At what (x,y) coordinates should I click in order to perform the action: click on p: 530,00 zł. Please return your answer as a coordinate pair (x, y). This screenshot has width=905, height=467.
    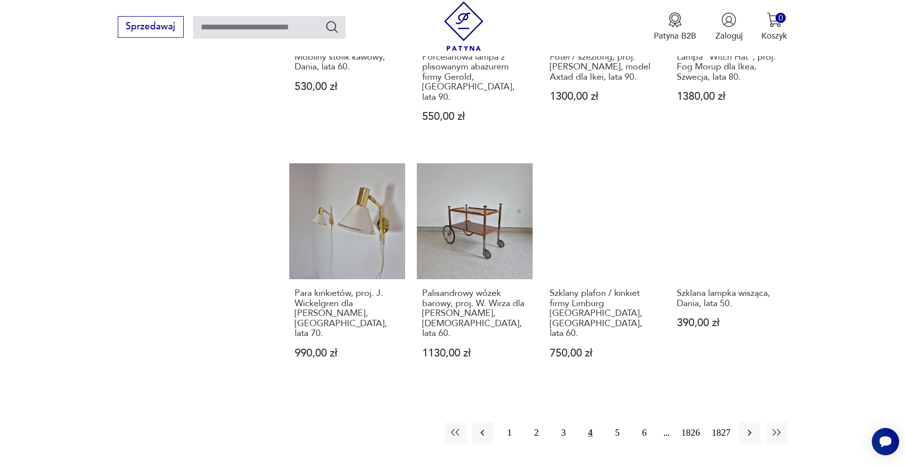
    Looking at the image, I should click on (347, 86).